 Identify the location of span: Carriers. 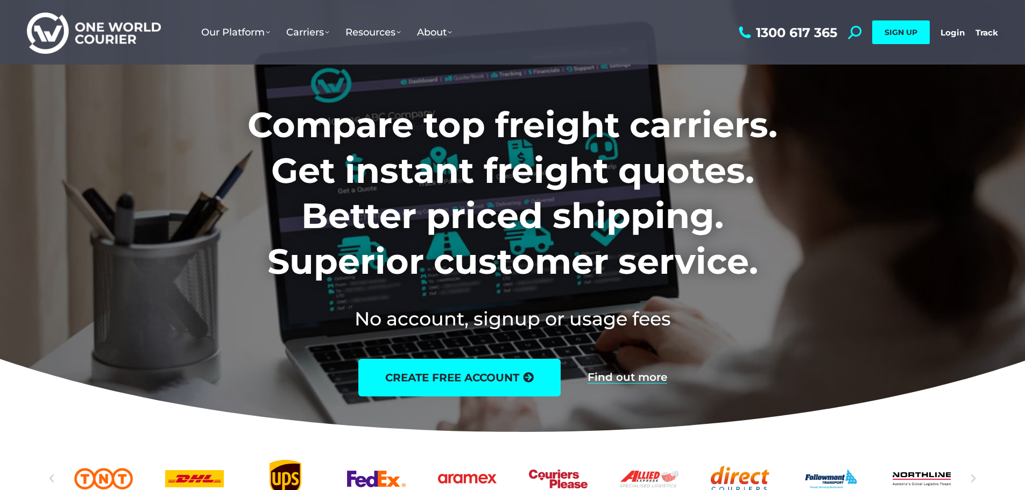
(308, 32).